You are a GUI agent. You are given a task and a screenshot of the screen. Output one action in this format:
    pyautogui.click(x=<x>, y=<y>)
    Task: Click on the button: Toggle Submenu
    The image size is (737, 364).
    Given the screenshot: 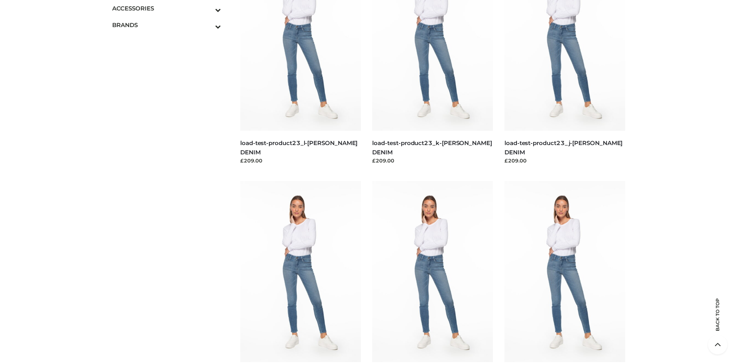 What is the action you would take?
    pyautogui.click(x=207, y=25)
    